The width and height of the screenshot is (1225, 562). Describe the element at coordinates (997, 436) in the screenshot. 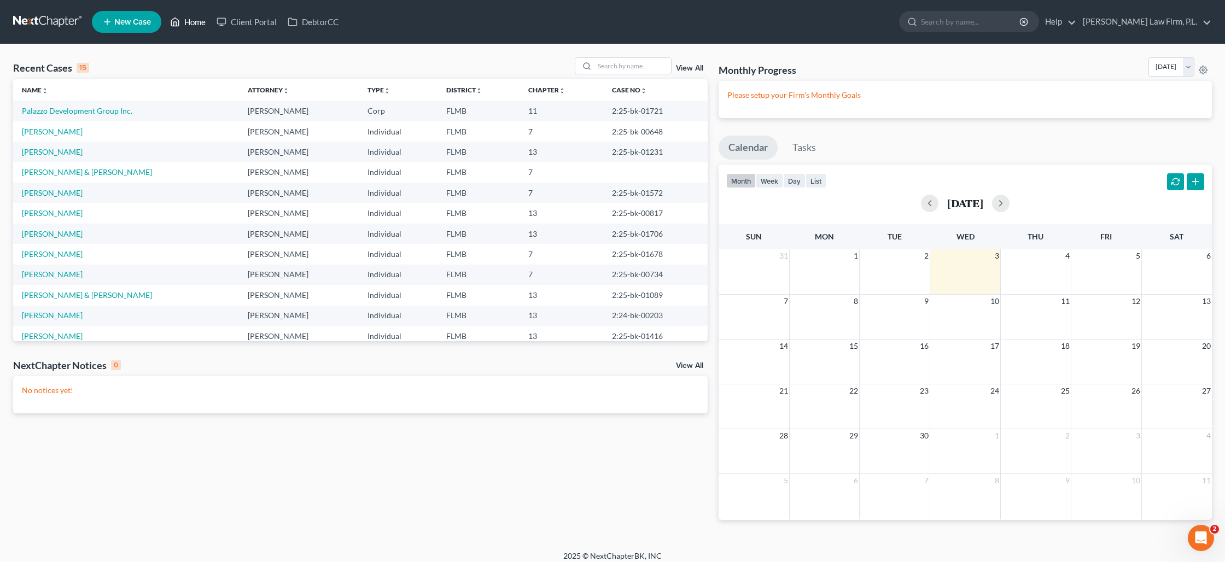

I see `span: 1` at that location.